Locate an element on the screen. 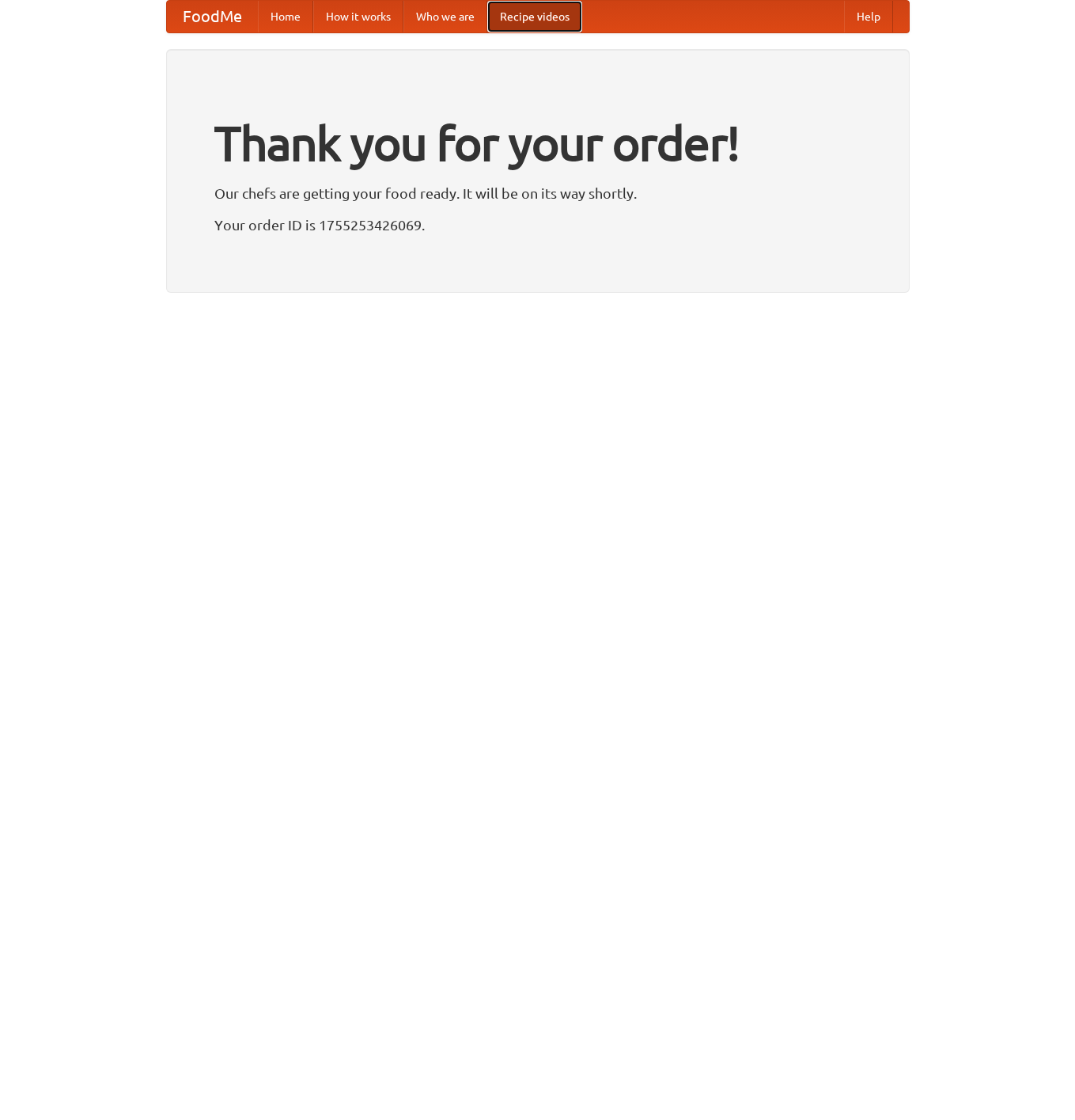  a: Recipe videos is located at coordinates (535, 17).